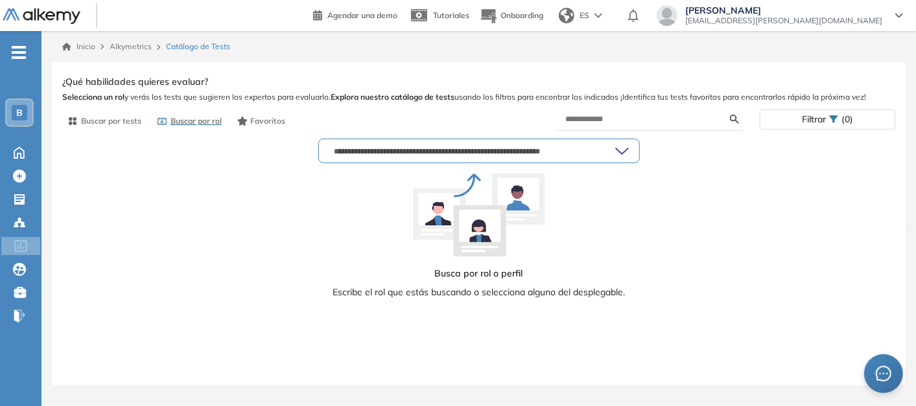 The width and height of the screenshot is (916, 406). Describe the element at coordinates (478, 97) in the screenshot. I see `span: y verás los tests que sugieren los expertos para evaluarlo. usando los filtros para encontrar los...` at that location.